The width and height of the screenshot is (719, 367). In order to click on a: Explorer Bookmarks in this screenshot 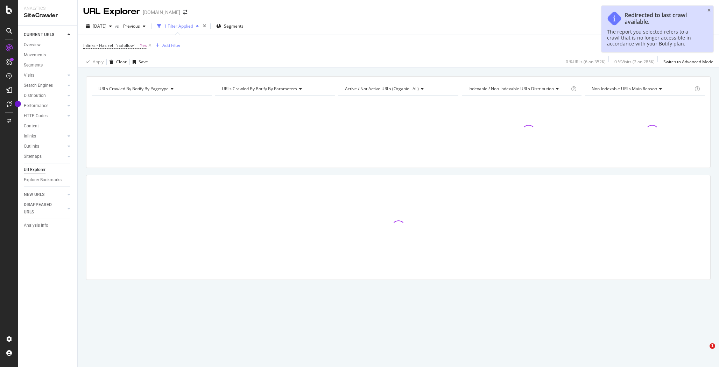, I will do `click(48, 180)`.